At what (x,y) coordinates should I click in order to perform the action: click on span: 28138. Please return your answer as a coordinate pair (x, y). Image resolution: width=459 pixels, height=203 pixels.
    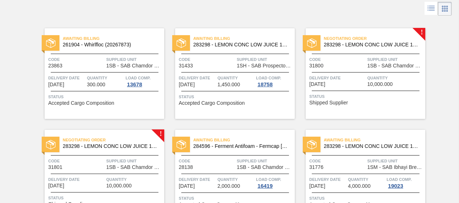
    Looking at the image, I should click on (185, 167).